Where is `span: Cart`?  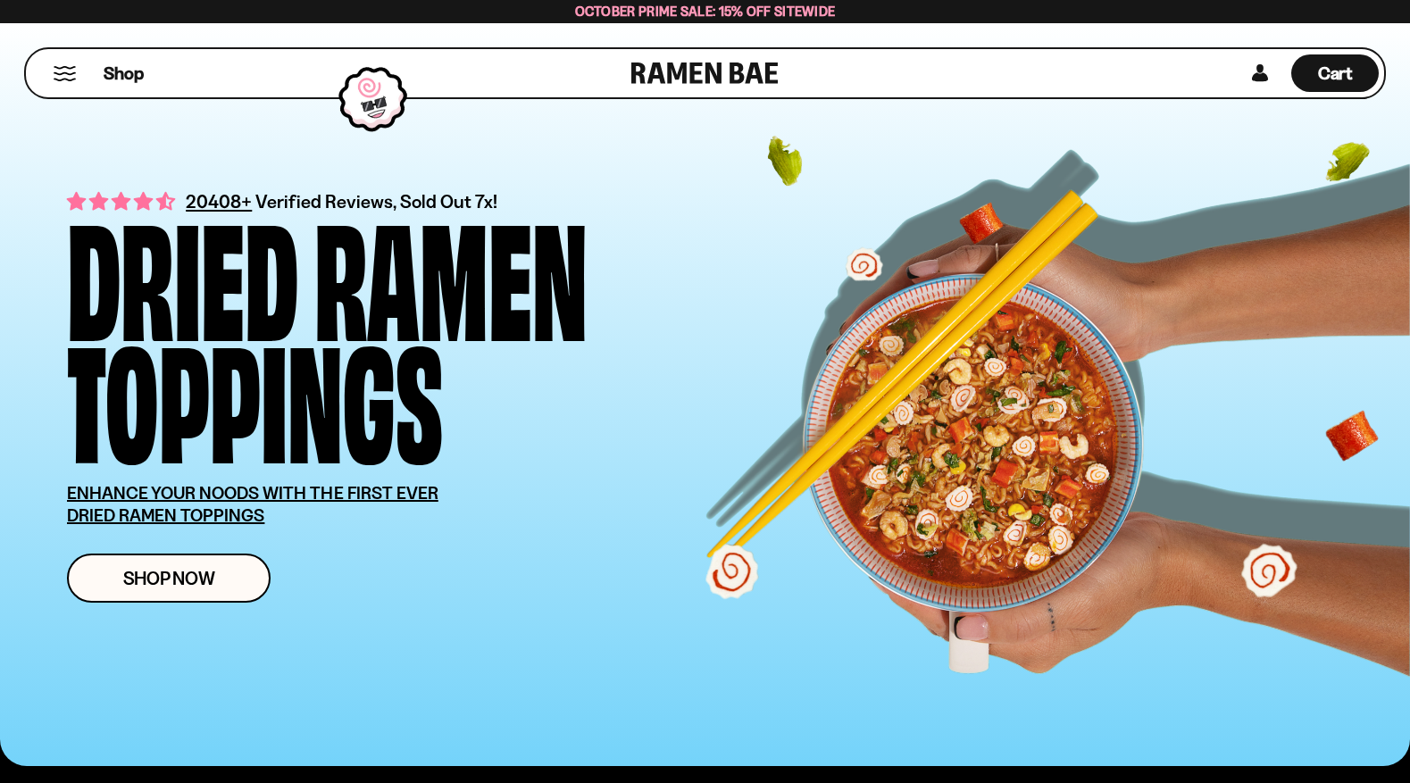
span: Cart is located at coordinates (1335, 73).